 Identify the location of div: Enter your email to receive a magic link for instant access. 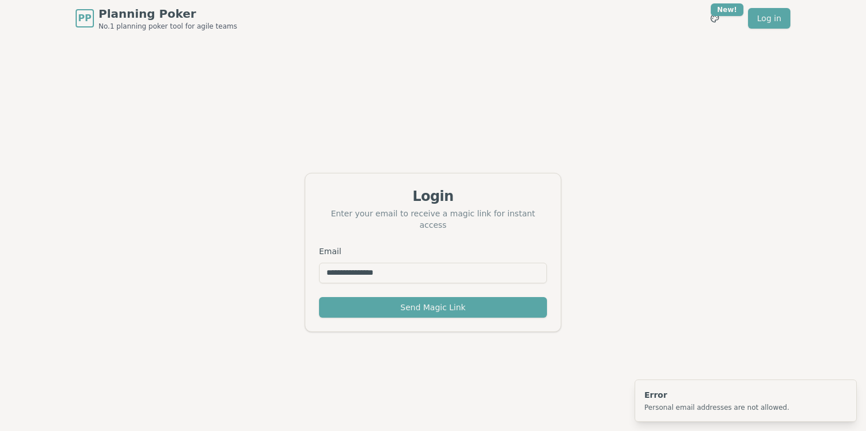
(433, 219).